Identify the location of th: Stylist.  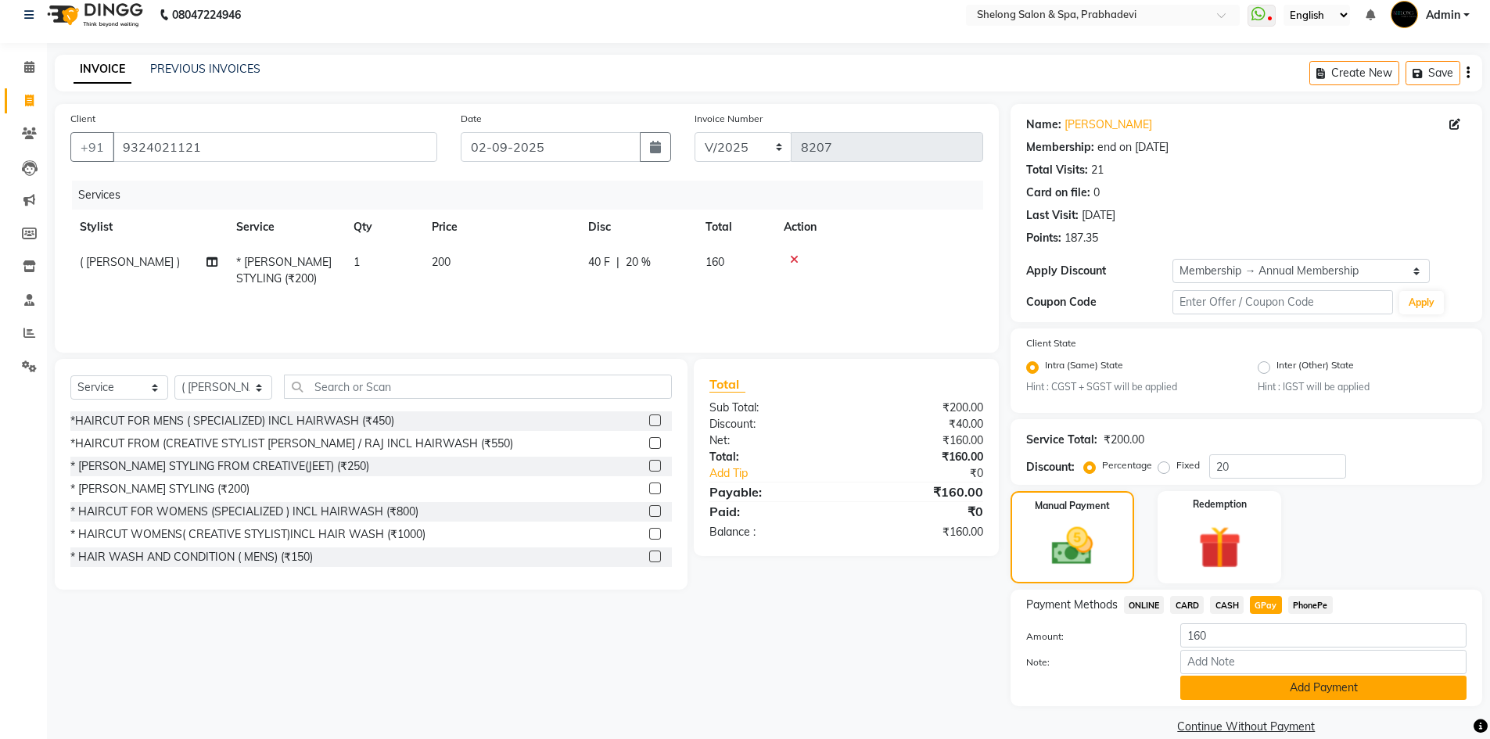
(149, 227).